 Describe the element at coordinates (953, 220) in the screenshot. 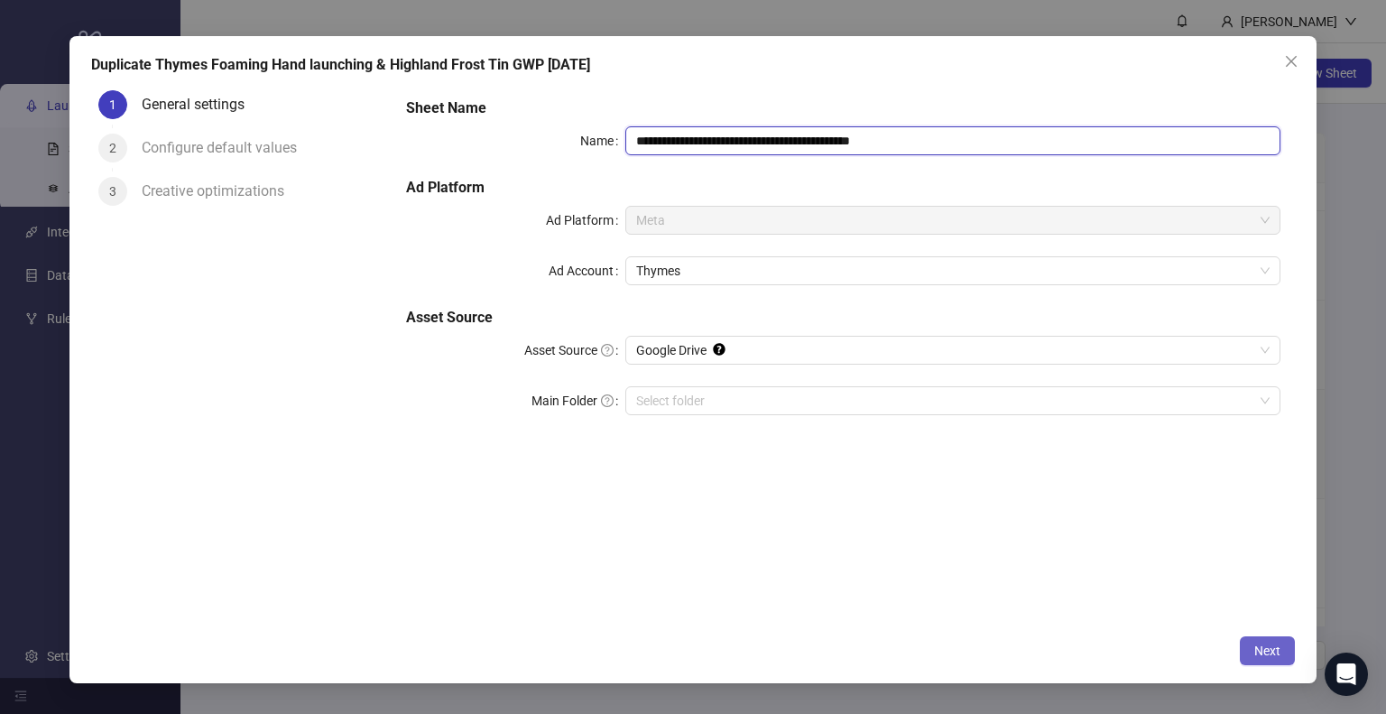

I see `span: Meta` at that location.